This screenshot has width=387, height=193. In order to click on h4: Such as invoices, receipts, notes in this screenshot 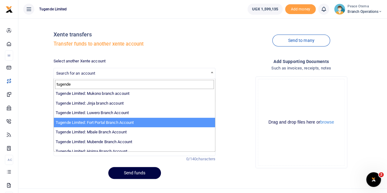, I will do `click(301, 68)`.